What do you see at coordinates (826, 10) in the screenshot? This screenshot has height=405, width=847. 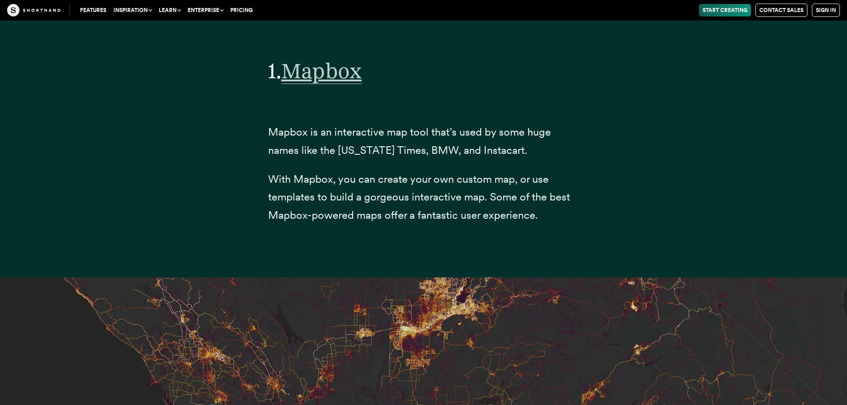 I see `a: Sign in` at bounding box center [826, 10].